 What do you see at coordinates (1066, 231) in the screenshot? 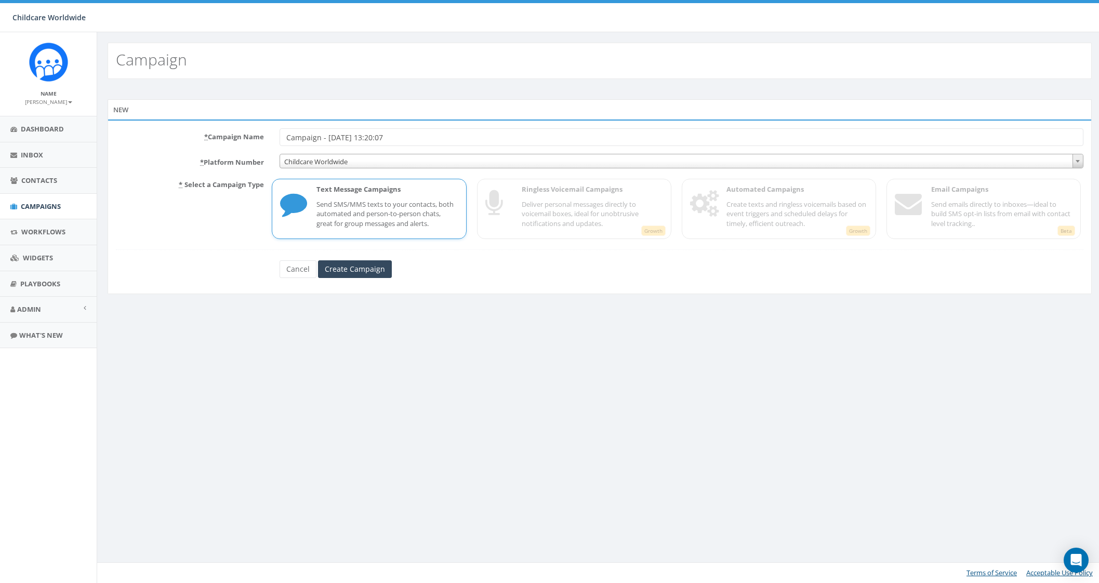
I see `span: Beta` at bounding box center [1066, 231].